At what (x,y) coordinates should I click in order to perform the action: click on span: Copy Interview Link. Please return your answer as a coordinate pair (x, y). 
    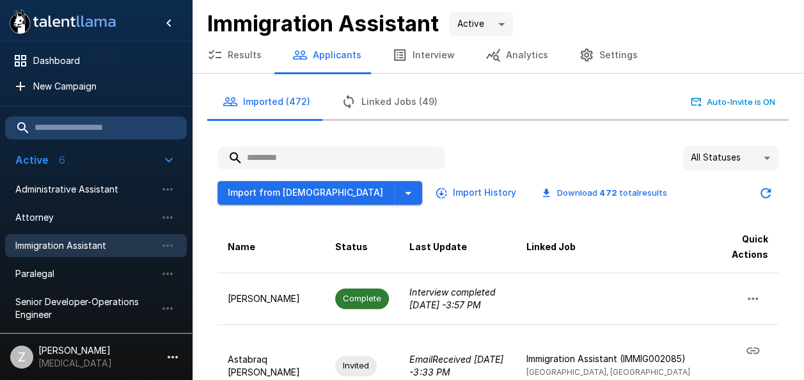
    Looking at the image, I should click on (753, 349).